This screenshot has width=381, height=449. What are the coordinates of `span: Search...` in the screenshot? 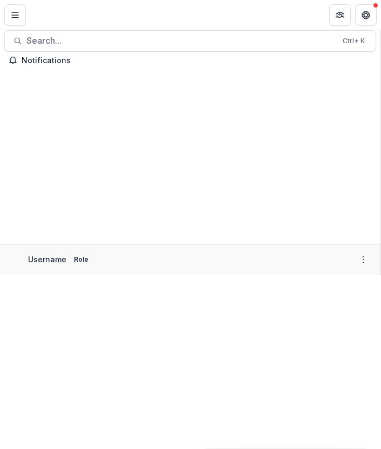 It's located at (181, 40).